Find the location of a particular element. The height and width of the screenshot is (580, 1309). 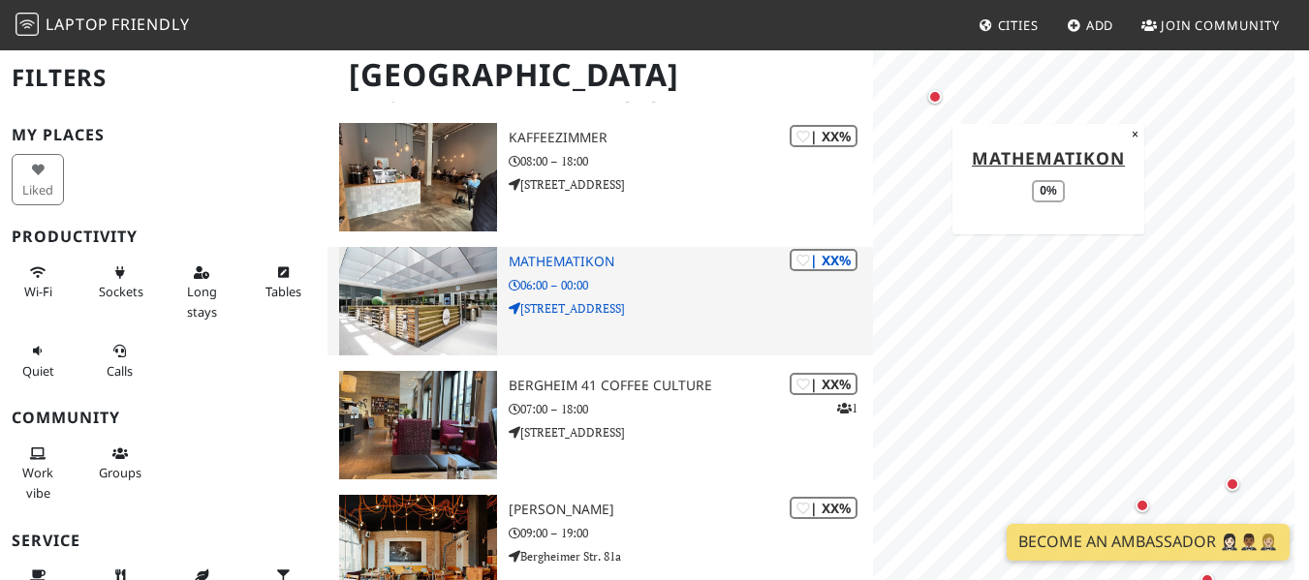

h3: Productivity is located at coordinates (164, 236).